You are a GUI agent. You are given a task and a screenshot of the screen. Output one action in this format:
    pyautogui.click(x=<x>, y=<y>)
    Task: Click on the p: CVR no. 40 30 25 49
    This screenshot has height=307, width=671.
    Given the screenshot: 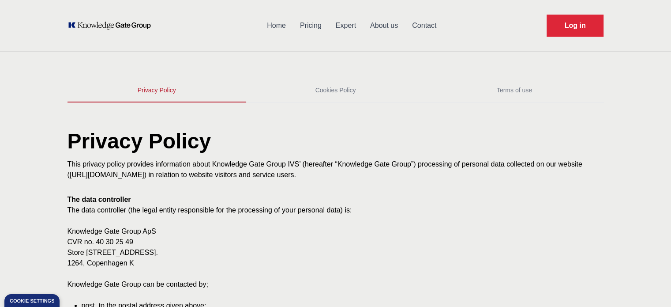 What is the action you would take?
    pyautogui.click(x=336, y=242)
    